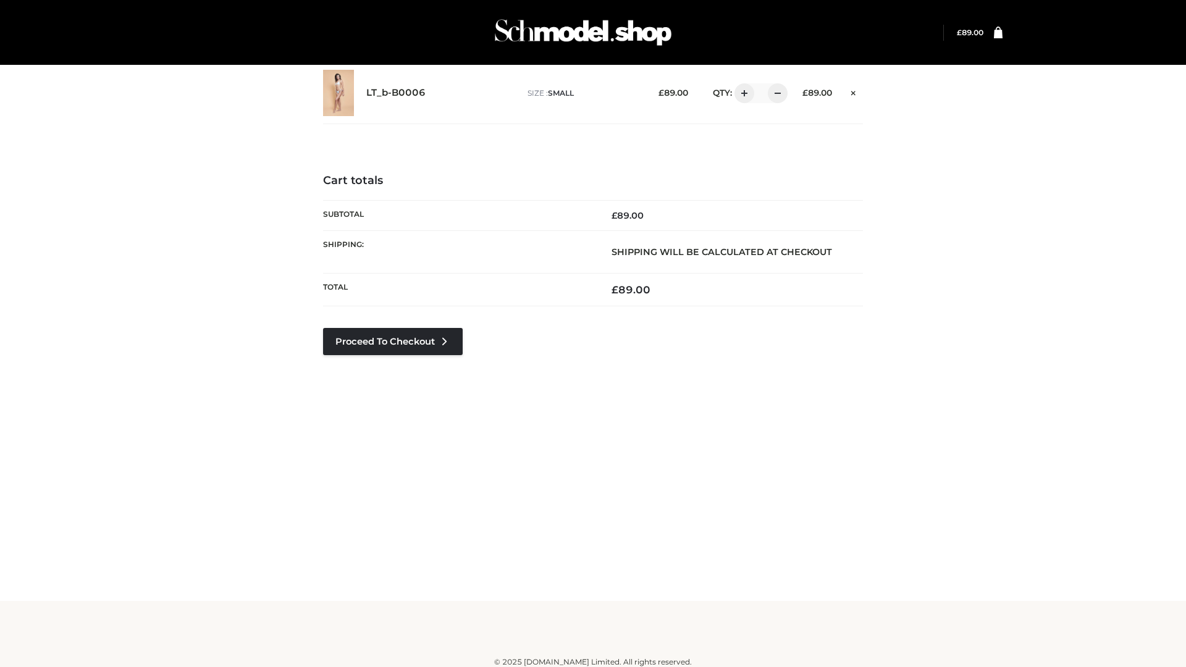 The height and width of the screenshot is (667, 1186). I want to click on img: Schmodel Admin 964, so click(583, 32).